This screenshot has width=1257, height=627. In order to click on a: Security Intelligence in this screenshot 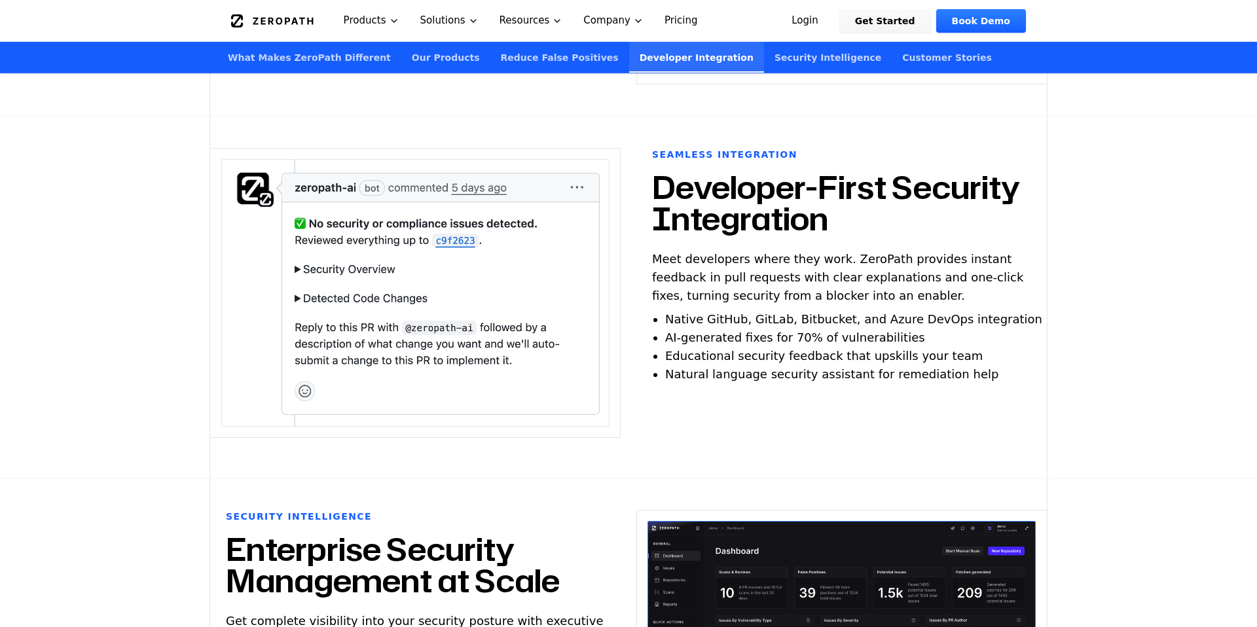, I will do `click(828, 57)`.